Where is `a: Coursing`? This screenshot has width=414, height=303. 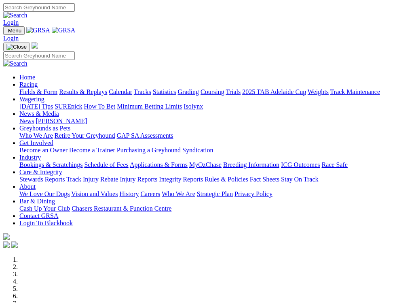 a: Coursing is located at coordinates (212, 91).